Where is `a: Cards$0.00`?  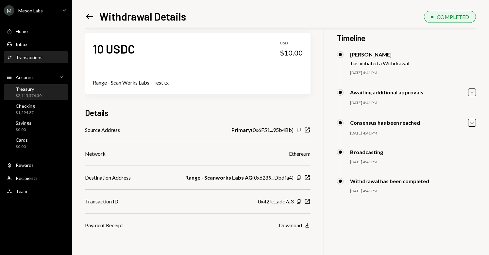 a: Cards$0.00 is located at coordinates (36, 143).